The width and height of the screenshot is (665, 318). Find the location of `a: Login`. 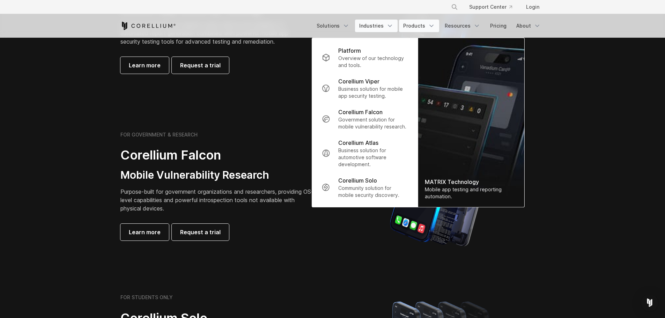

a: Login is located at coordinates (533, 7).